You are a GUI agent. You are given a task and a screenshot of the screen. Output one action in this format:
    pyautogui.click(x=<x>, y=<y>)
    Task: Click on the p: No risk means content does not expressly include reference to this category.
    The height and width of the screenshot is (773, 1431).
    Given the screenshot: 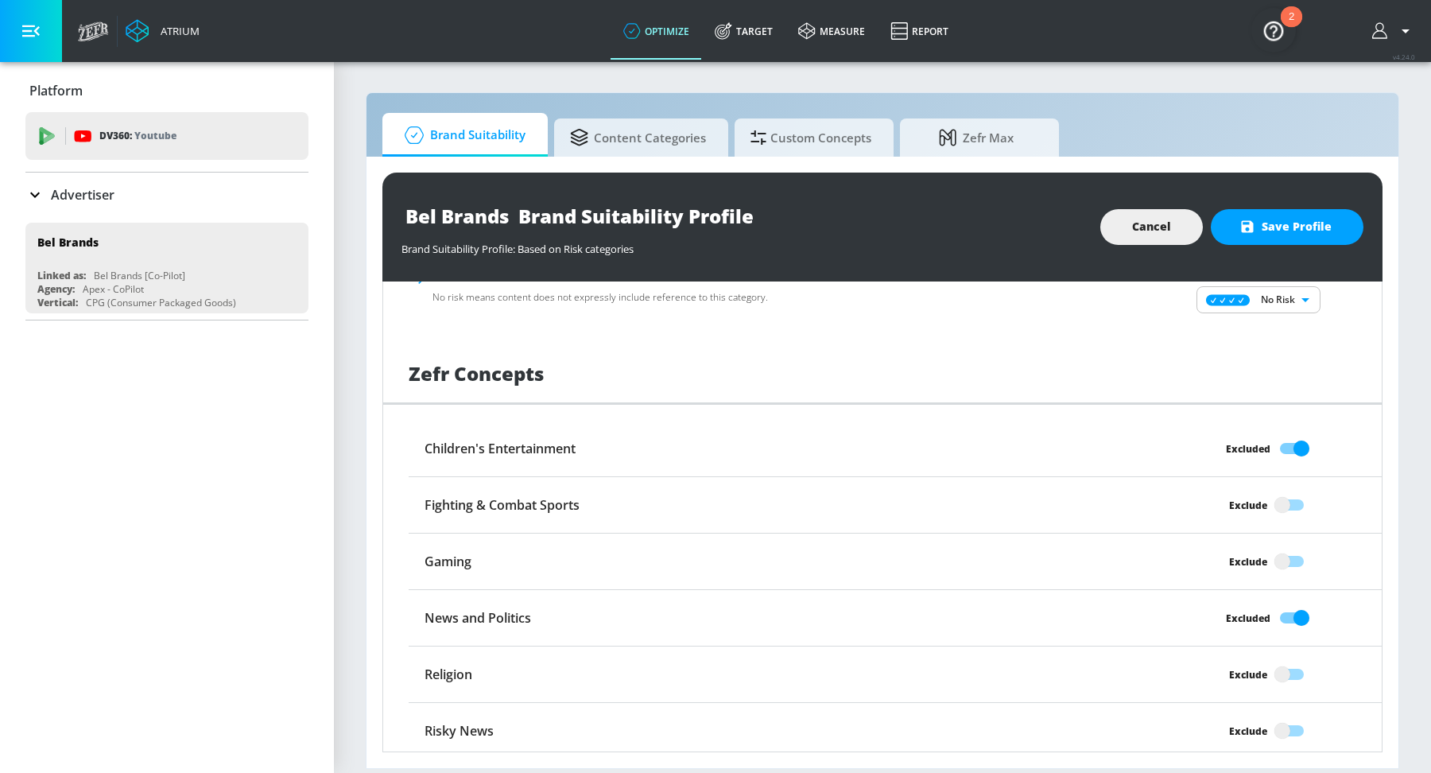 What is the action you would take?
    pyautogui.click(x=600, y=297)
    